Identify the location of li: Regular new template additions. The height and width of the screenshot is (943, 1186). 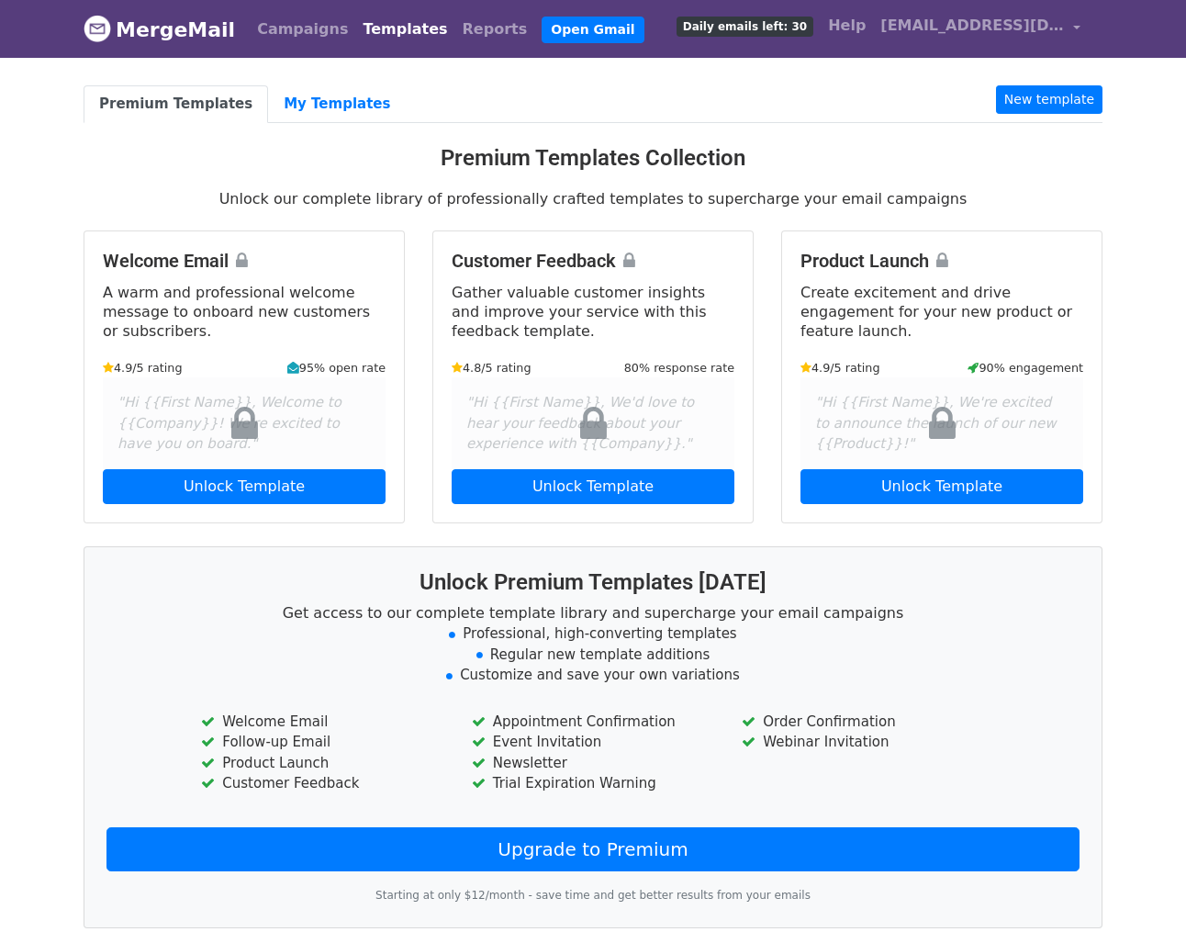
(593, 654).